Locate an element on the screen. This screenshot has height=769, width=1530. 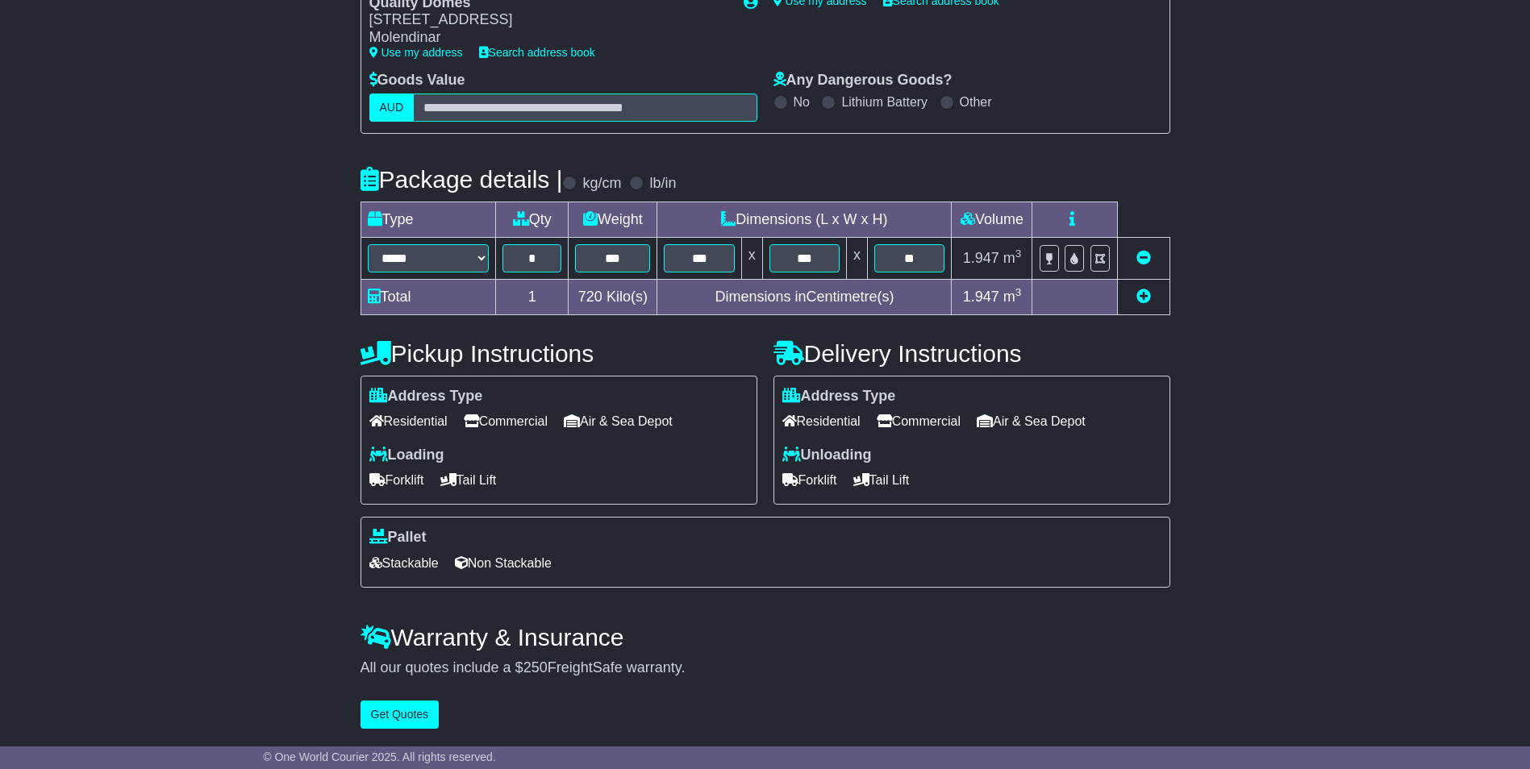
a: Add new item is located at coordinates (1143, 297).